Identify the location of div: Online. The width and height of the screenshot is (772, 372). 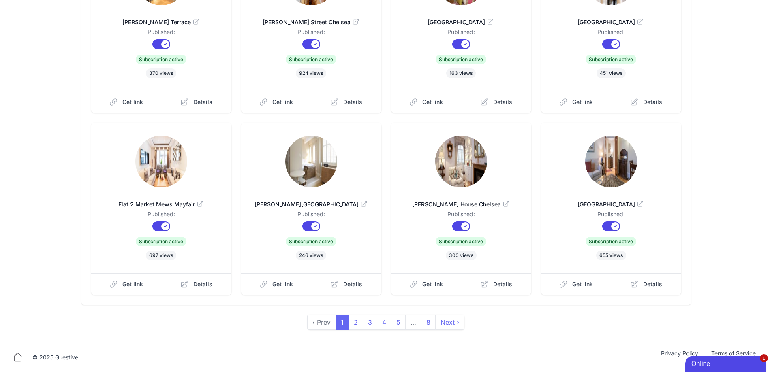
(41, 10).